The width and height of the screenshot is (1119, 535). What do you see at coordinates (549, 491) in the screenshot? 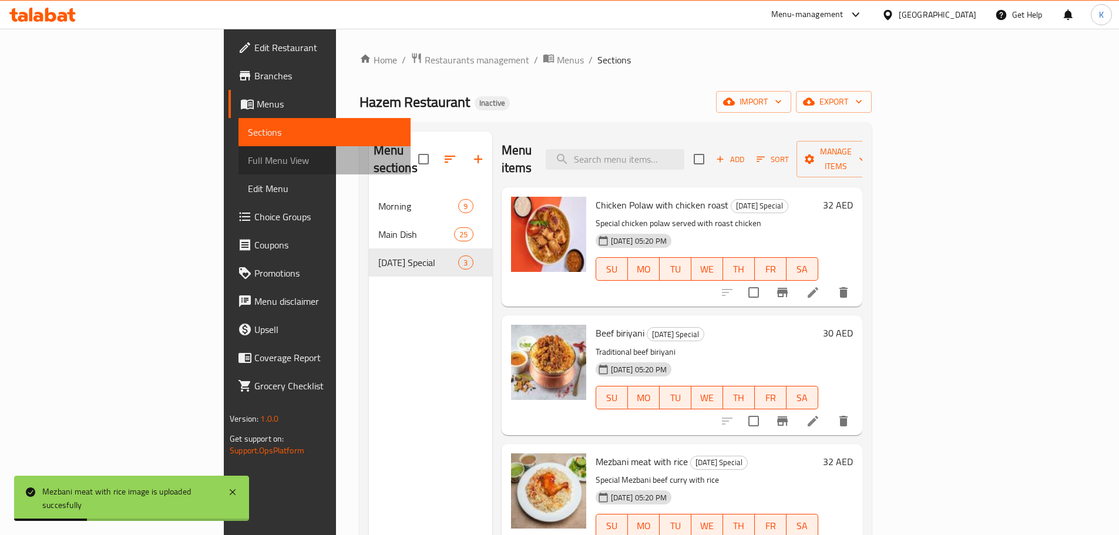
I see `img: Mezbani meat with rice` at bounding box center [549, 491].